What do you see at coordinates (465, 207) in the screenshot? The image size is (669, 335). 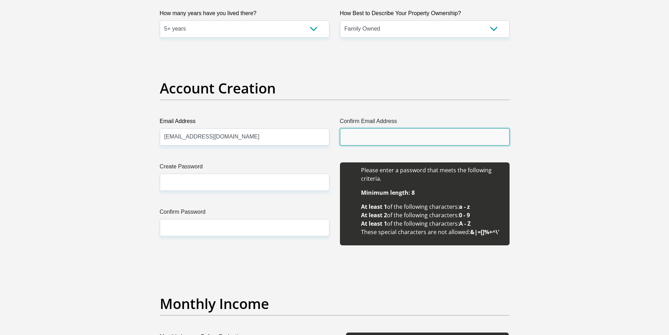 I see `b: a - z` at bounding box center [465, 207].